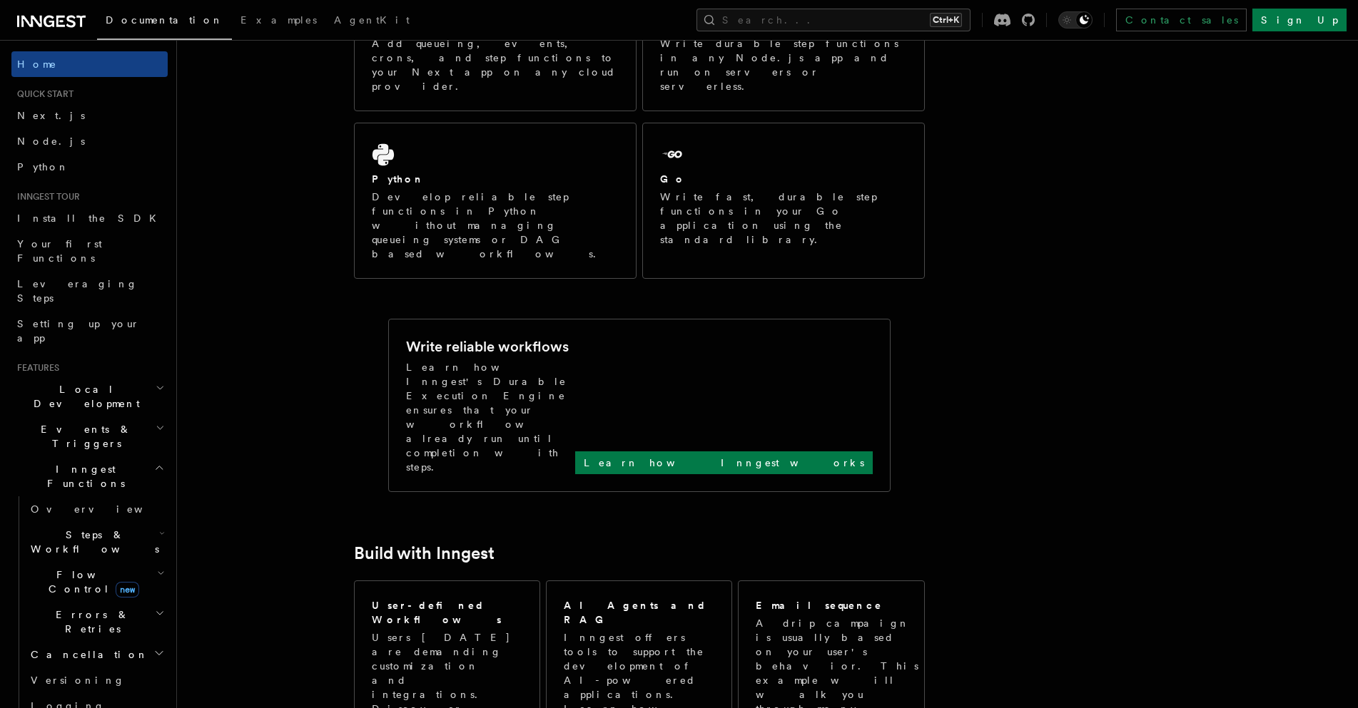  What do you see at coordinates (89, 167) in the screenshot?
I see `a: Python` at bounding box center [89, 167].